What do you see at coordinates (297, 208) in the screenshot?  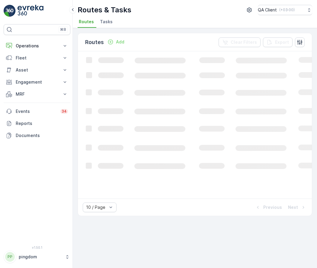 I see `button: Next` at bounding box center [297, 208].